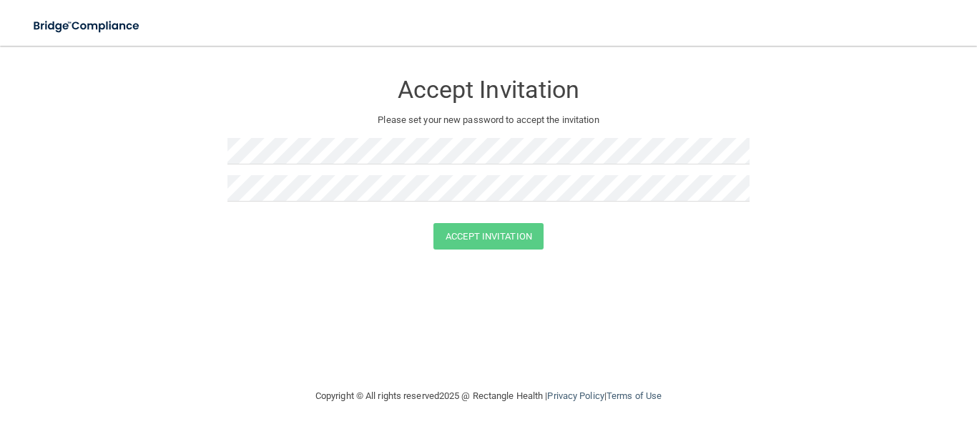 Image resolution: width=977 pixels, height=434 pixels. Describe the element at coordinates (489, 89) in the screenshot. I see `h3: Accept Invitation` at that location.